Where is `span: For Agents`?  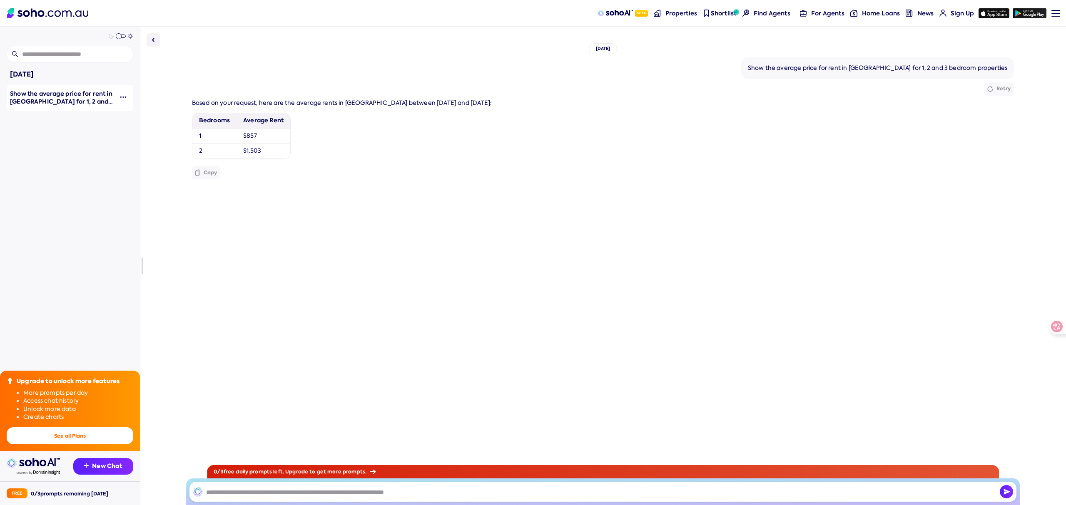 span: For Agents is located at coordinates (828, 13).